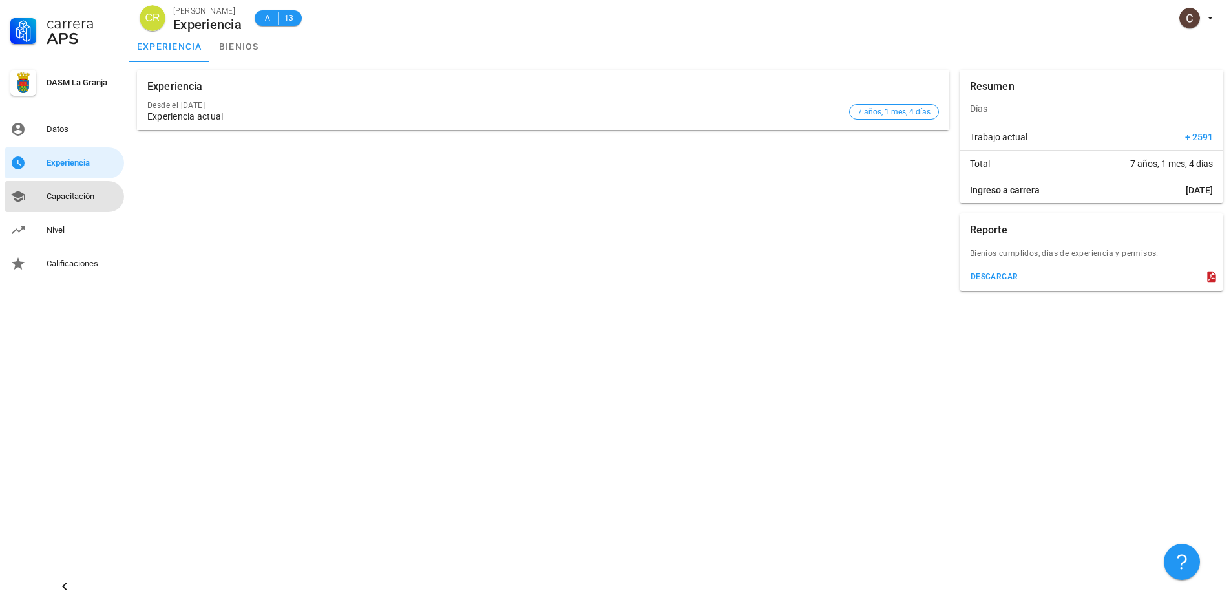 This screenshot has width=1231, height=611. What do you see at coordinates (1091, 109) in the screenshot?
I see `div: Días` at bounding box center [1091, 109].